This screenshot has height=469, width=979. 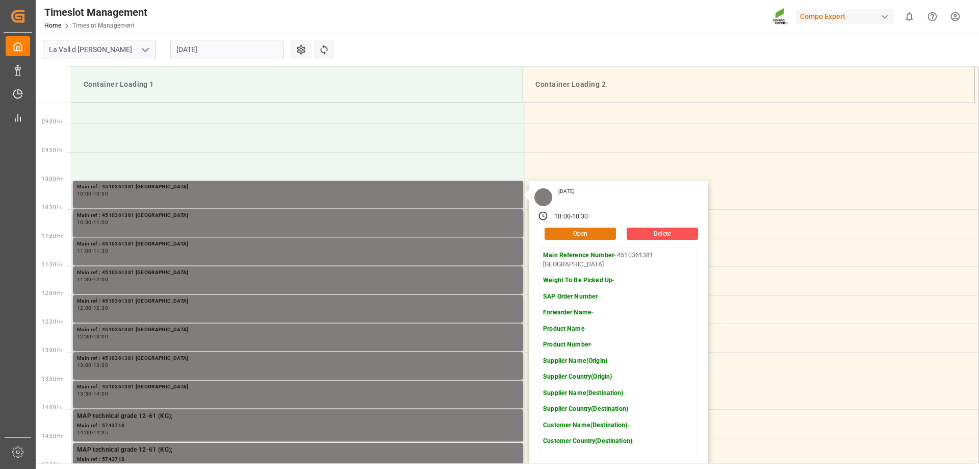 What do you see at coordinates (567, 344) in the screenshot?
I see `strong: Product Number` at bounding box center [567, 344].